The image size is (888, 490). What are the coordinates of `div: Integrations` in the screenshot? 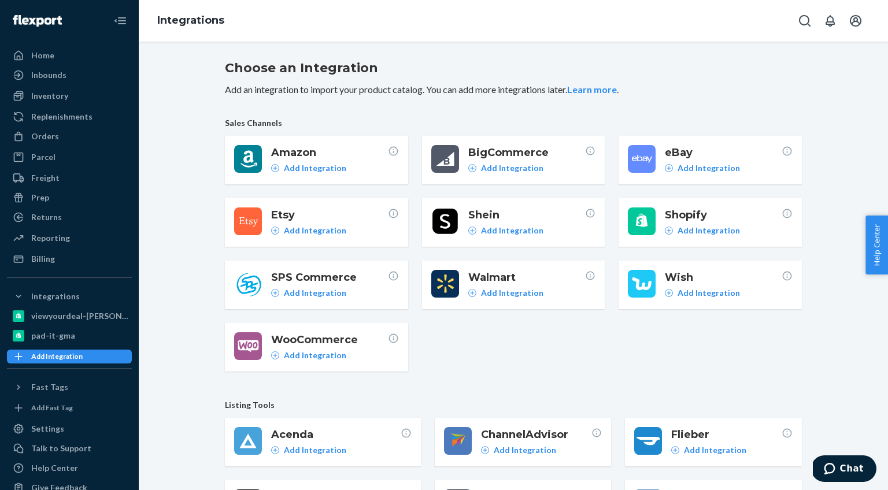 It's located at (56, 297).